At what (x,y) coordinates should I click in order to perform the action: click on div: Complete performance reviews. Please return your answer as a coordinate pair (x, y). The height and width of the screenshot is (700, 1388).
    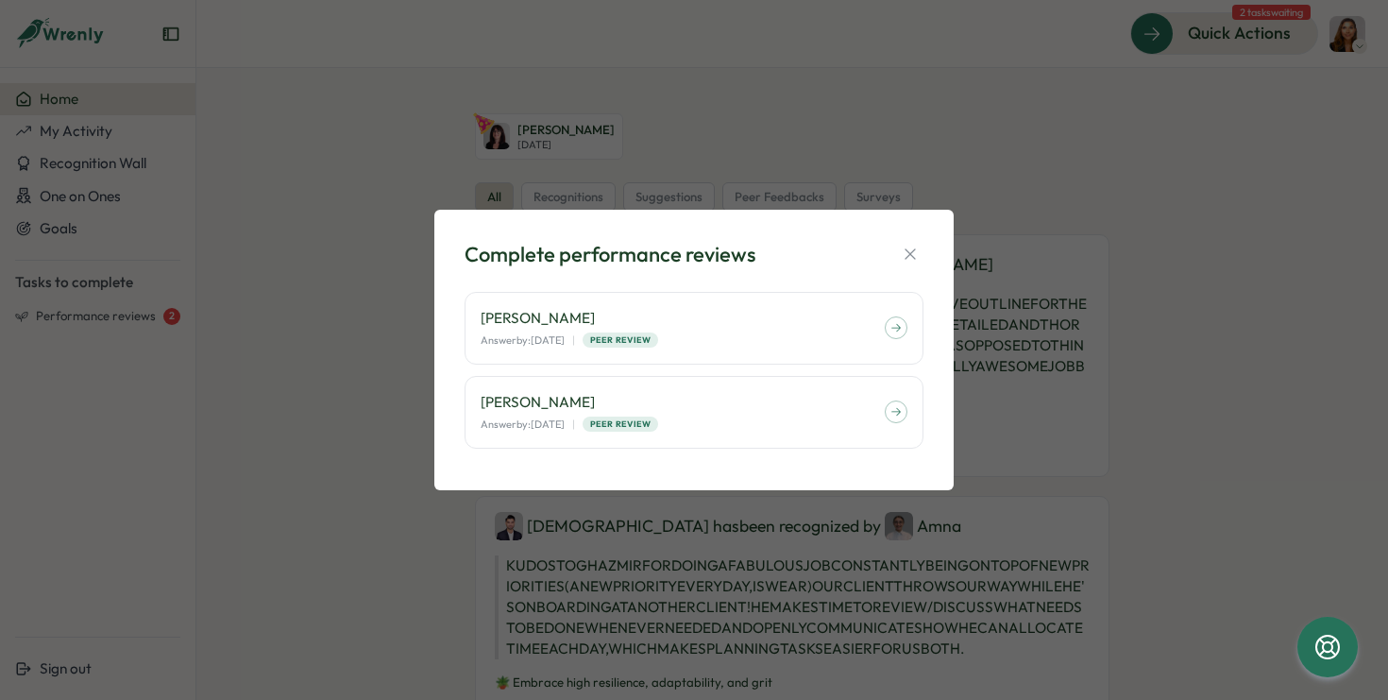
    Looking at the image, I should click on (610, 254).